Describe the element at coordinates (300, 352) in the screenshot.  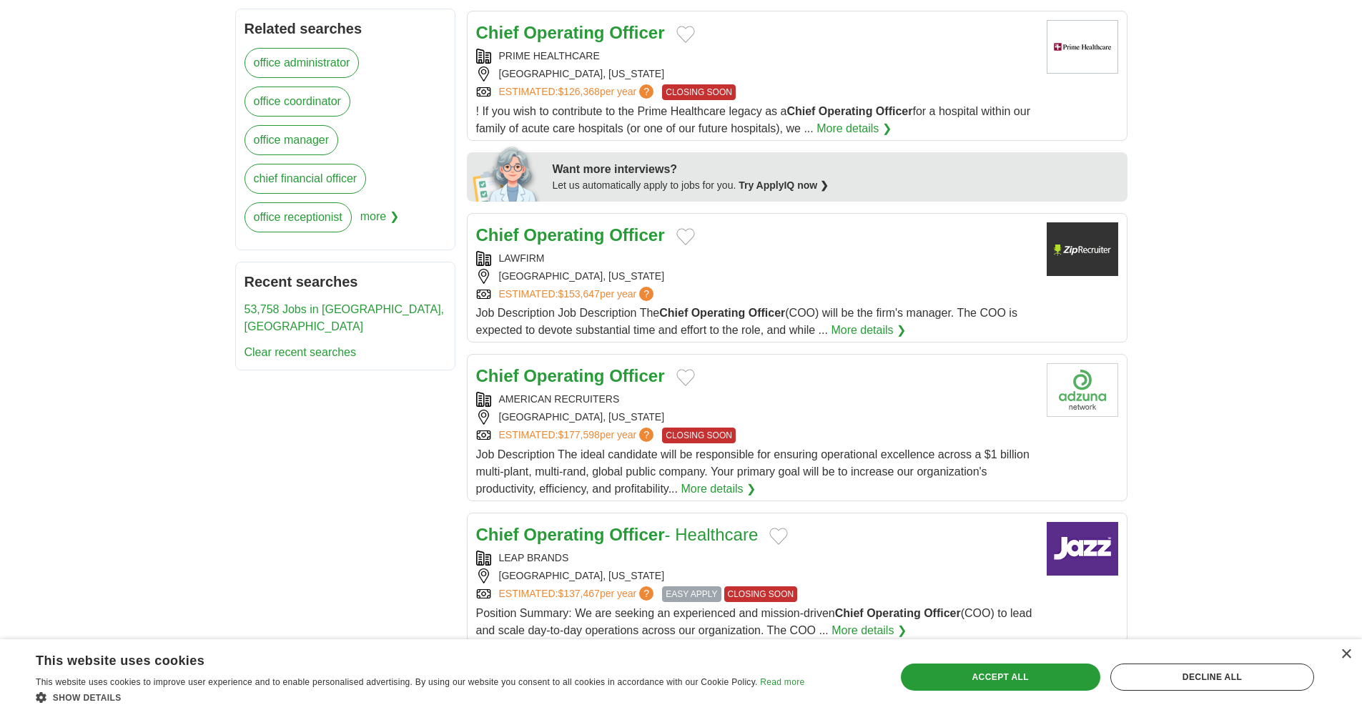
I see `a: Clear recent searches` at that location.